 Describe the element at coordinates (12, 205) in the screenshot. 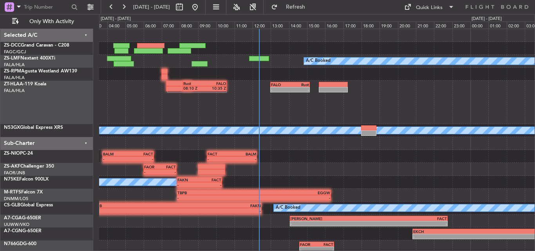

I see `span: CS-GLB` at that location.